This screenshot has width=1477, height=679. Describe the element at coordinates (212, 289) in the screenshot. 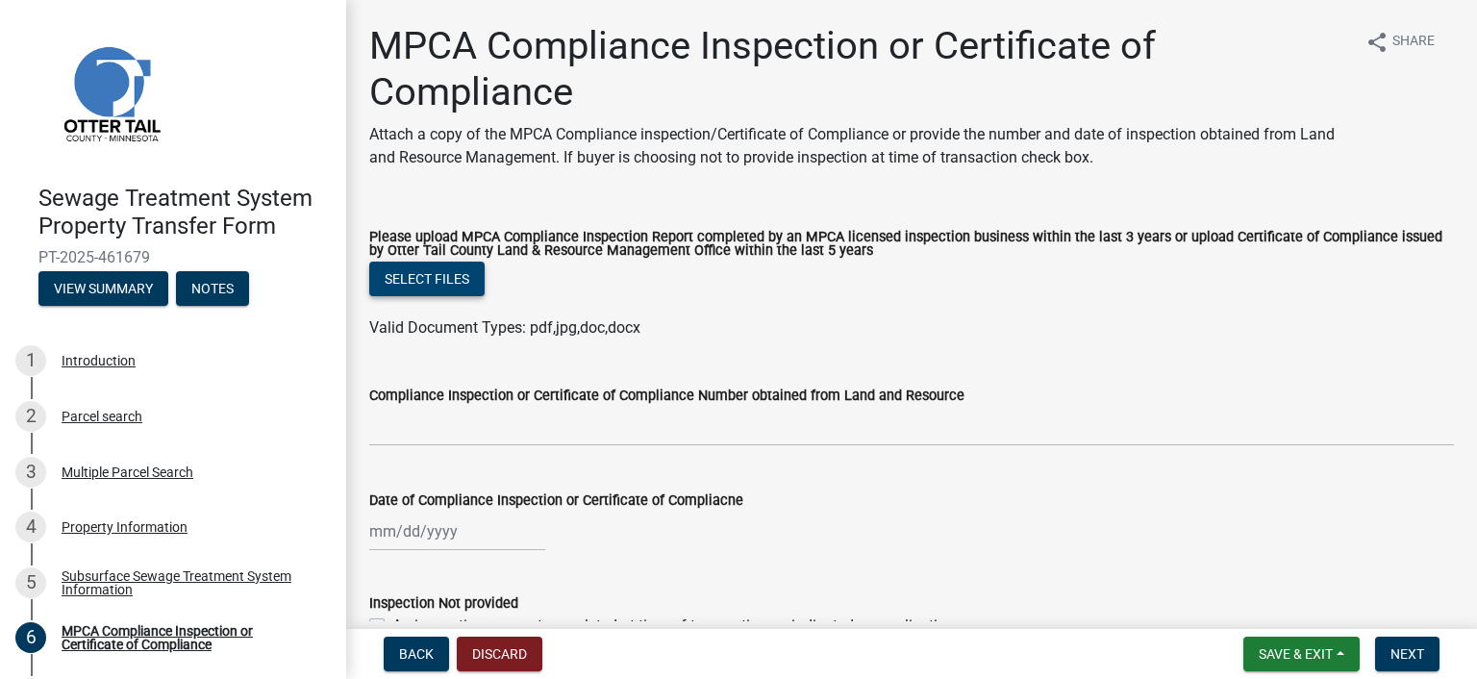

I see `wm-modal-confirm: Notes` at that location.